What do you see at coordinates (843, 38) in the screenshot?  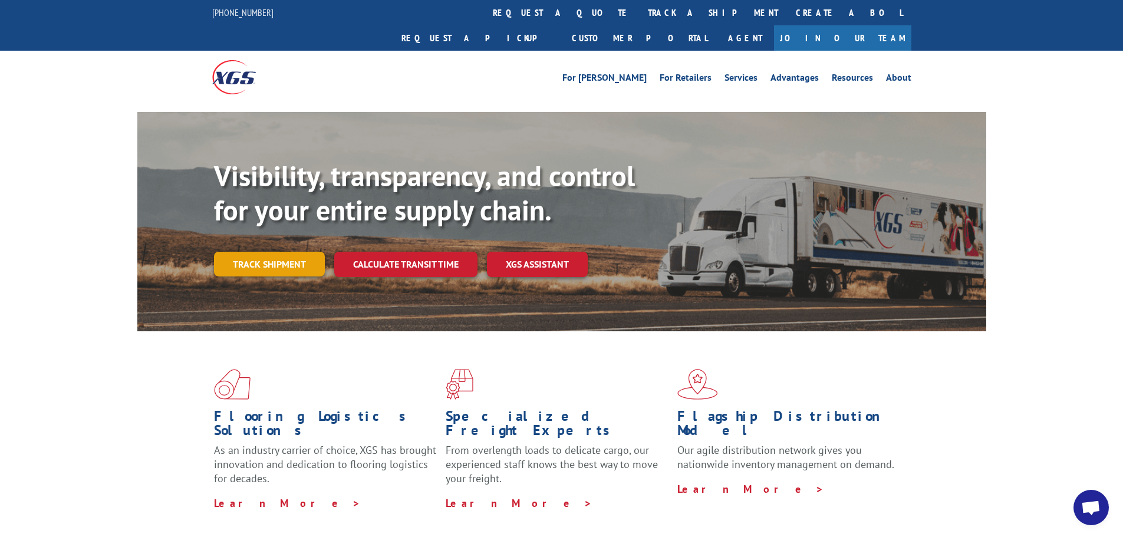 I see `a: Join Our Team` at bounding box center [843, 38].